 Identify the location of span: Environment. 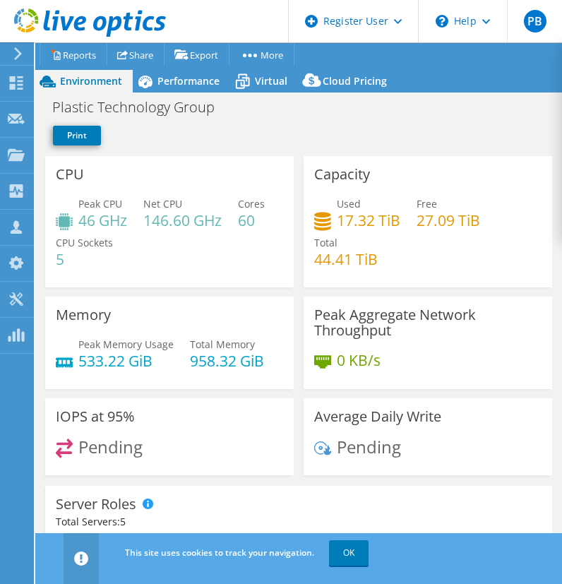
(91, 81).